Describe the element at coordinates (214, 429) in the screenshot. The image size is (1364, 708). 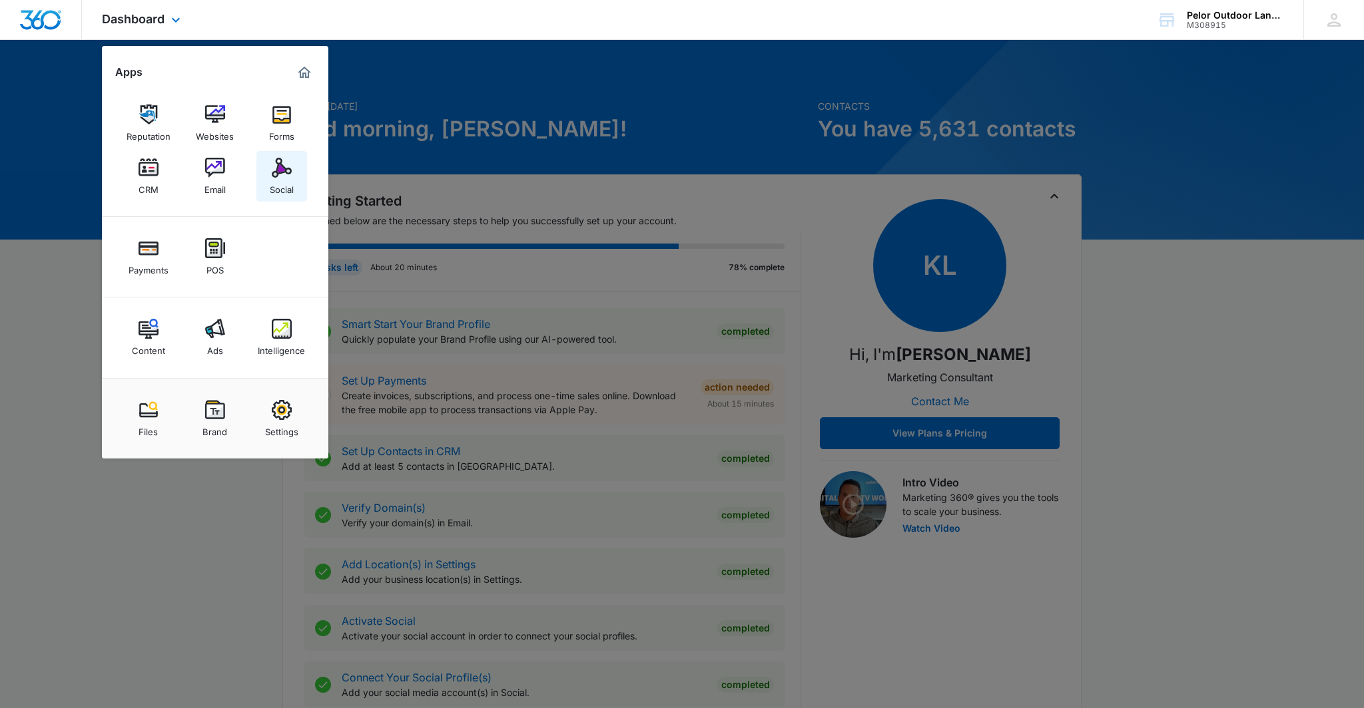
I see `div: Brand` at that location.